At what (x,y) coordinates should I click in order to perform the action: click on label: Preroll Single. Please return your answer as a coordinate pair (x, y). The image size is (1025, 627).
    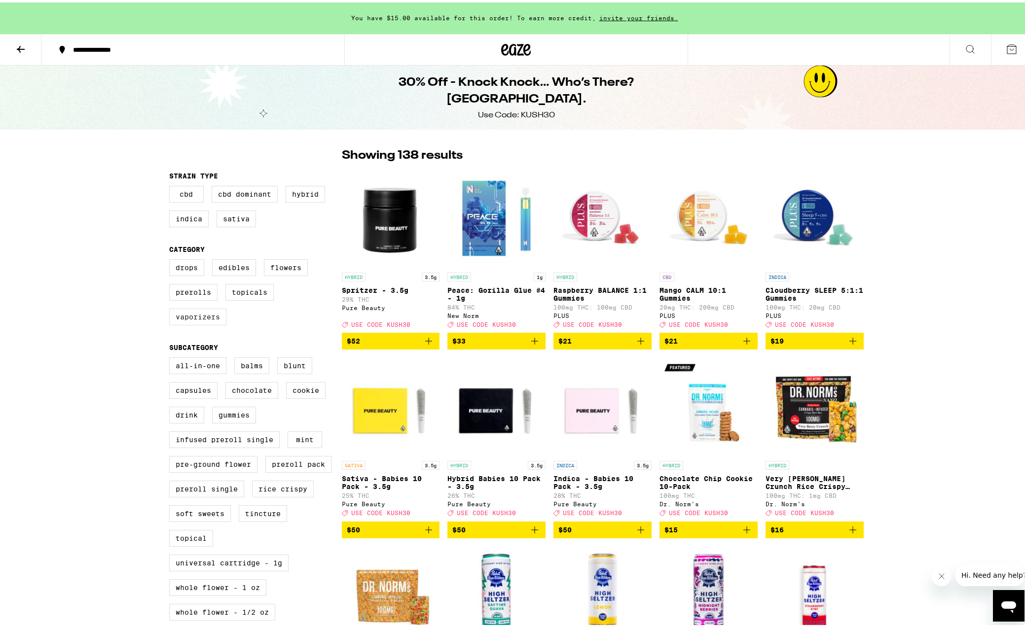
    Looking at the image, I should click on (207, 487).